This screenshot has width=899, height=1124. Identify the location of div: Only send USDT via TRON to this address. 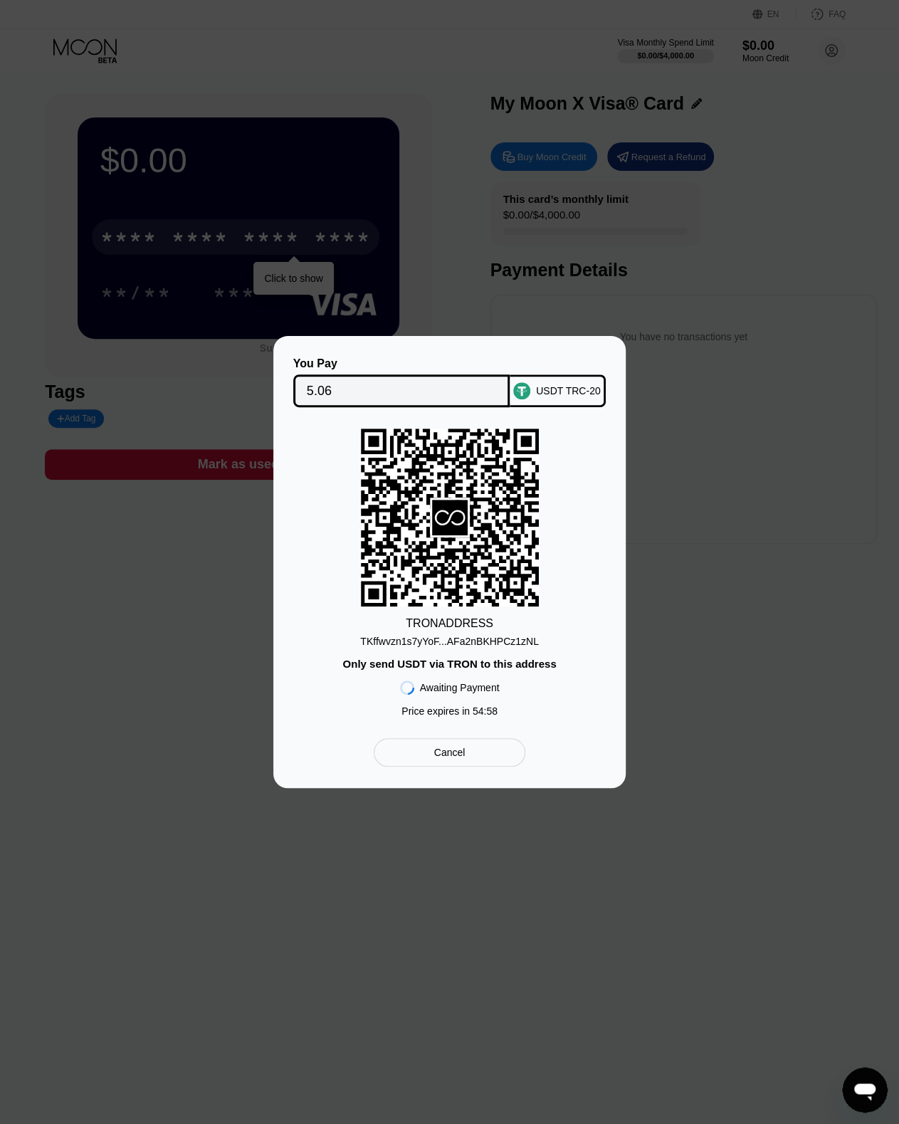
(449, 663).